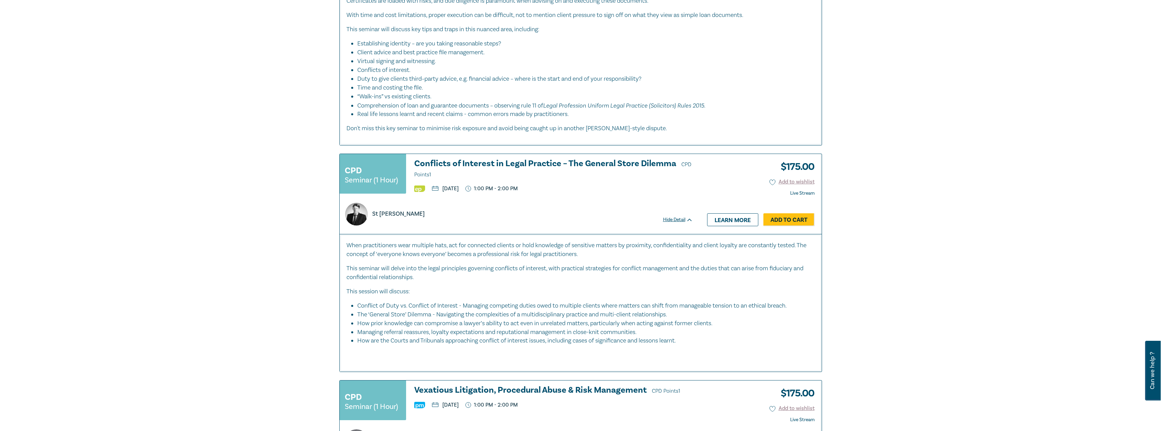 This screenshot has height=431, width=1161. I want to click on p: This seminar will discuss key tips and traps in this nuanced area, including:, so click(580, 29).